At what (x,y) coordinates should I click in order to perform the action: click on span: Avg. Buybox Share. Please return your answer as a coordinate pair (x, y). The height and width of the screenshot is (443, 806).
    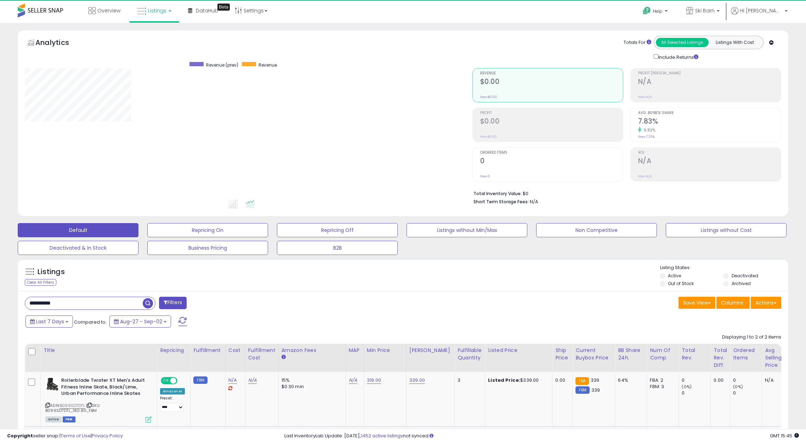
    Looking at the image, I should click on (709, 113).